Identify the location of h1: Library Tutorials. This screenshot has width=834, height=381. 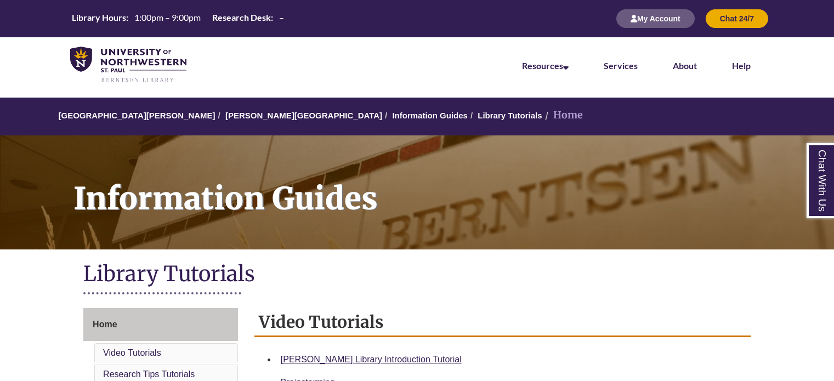
(417, 275).